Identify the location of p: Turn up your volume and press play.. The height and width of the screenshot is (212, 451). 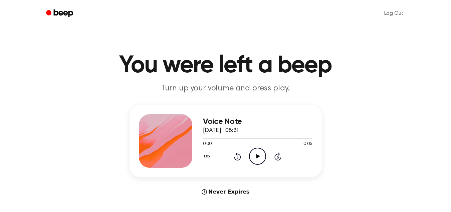
(226, 88).